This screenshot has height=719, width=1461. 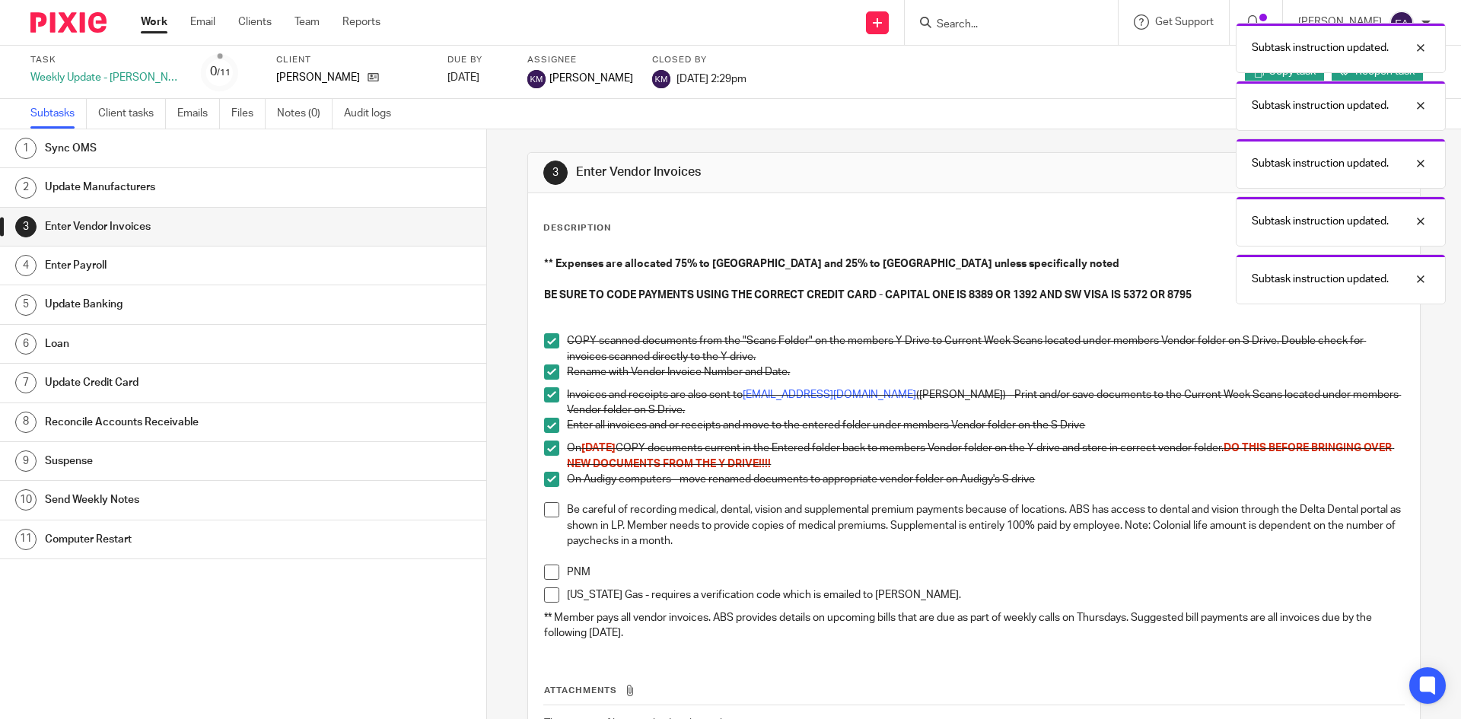 I want to click on p: Be careful of recording medical, dental, vision and supplemental premium payments because of loca..., so click(x=985, y=525).